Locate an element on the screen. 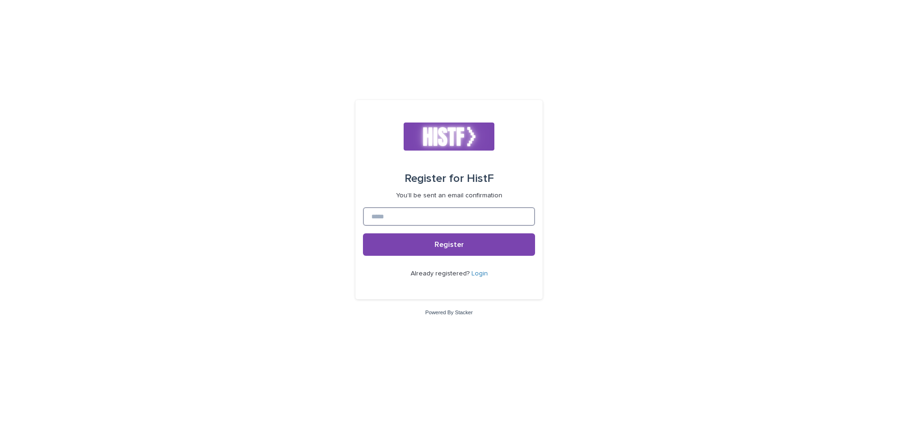 This screenshot has width=898, height=426. span: Already registered? is located at coordinates (441, 274).